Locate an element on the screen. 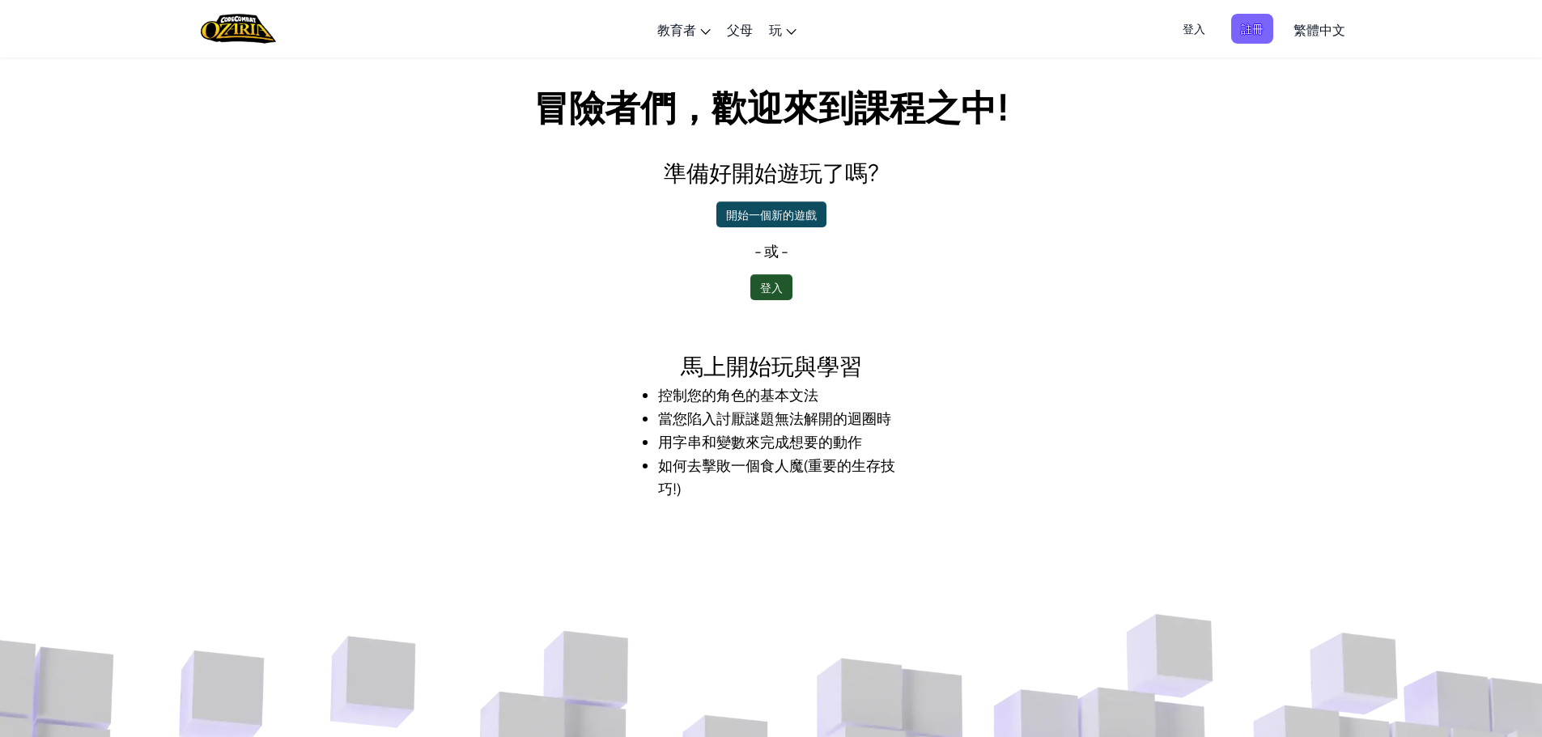  button: 註冊 is located at coordinates (1252, 28).